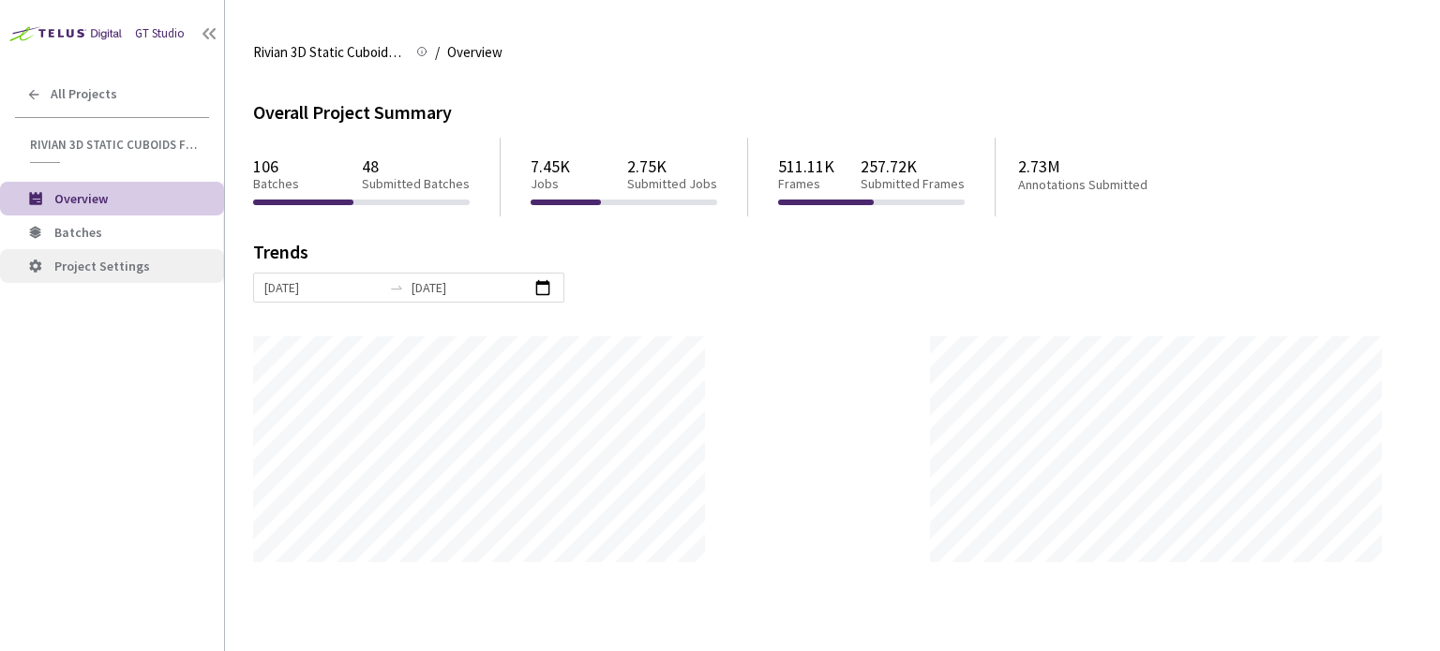 Image resolution: width=1440 pixels, height=651 pixels. I want to click on p: Annotations Submitted, so click(1119, 185).